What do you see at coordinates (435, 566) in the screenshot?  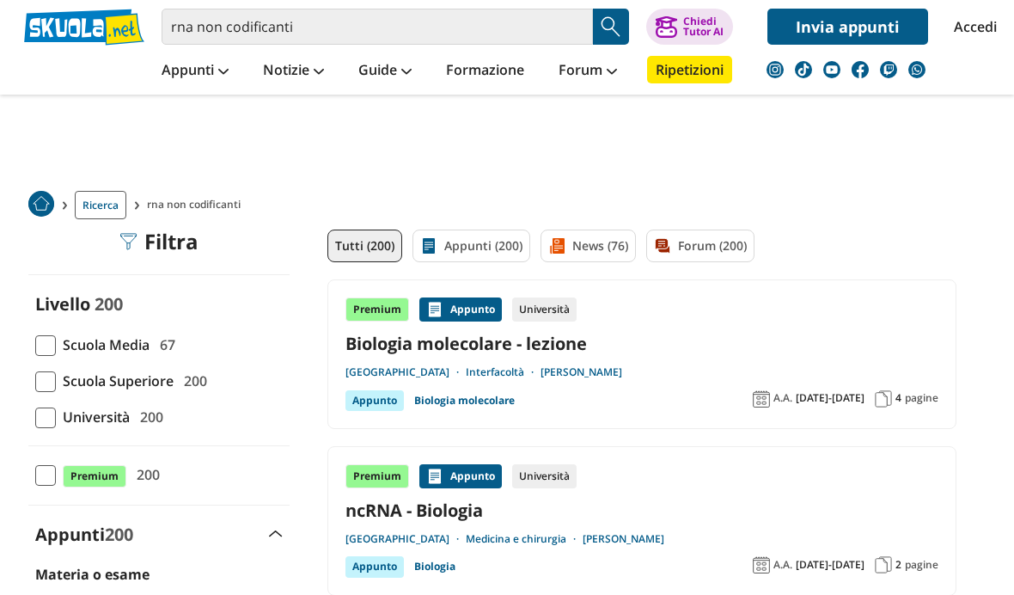 I see `a: Biologia` at bounding box center [435, 566].